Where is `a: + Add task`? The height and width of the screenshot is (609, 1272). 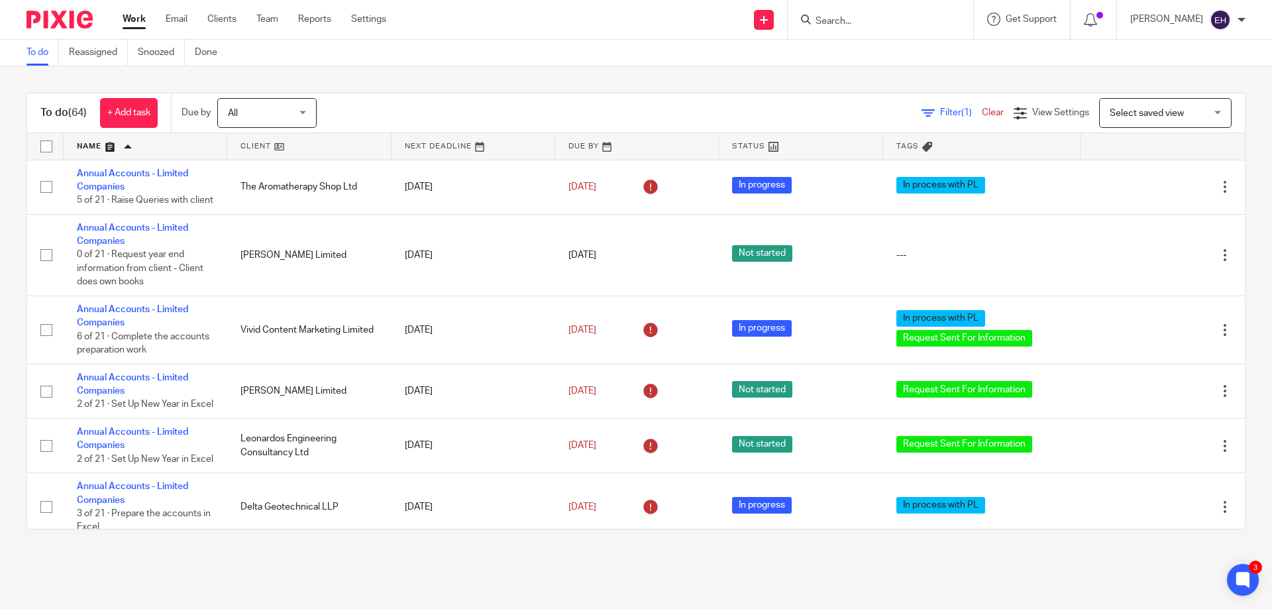
a: + Add task is located at coordinates (129, 113).